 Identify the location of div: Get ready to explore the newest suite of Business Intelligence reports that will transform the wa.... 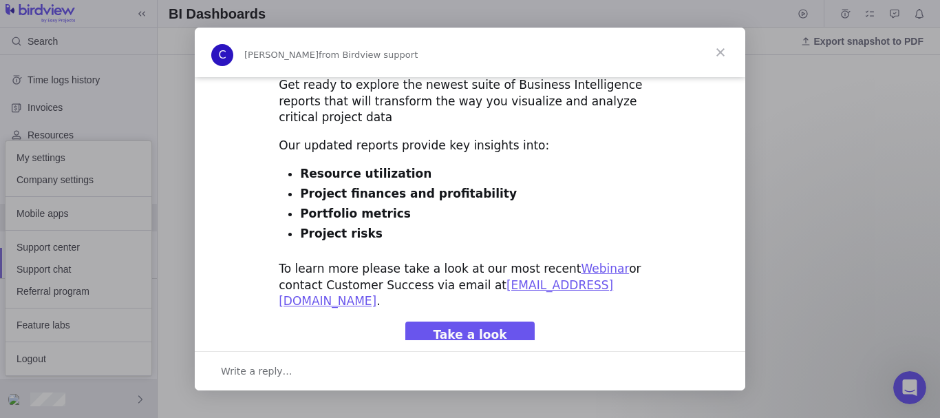
(470, 101).